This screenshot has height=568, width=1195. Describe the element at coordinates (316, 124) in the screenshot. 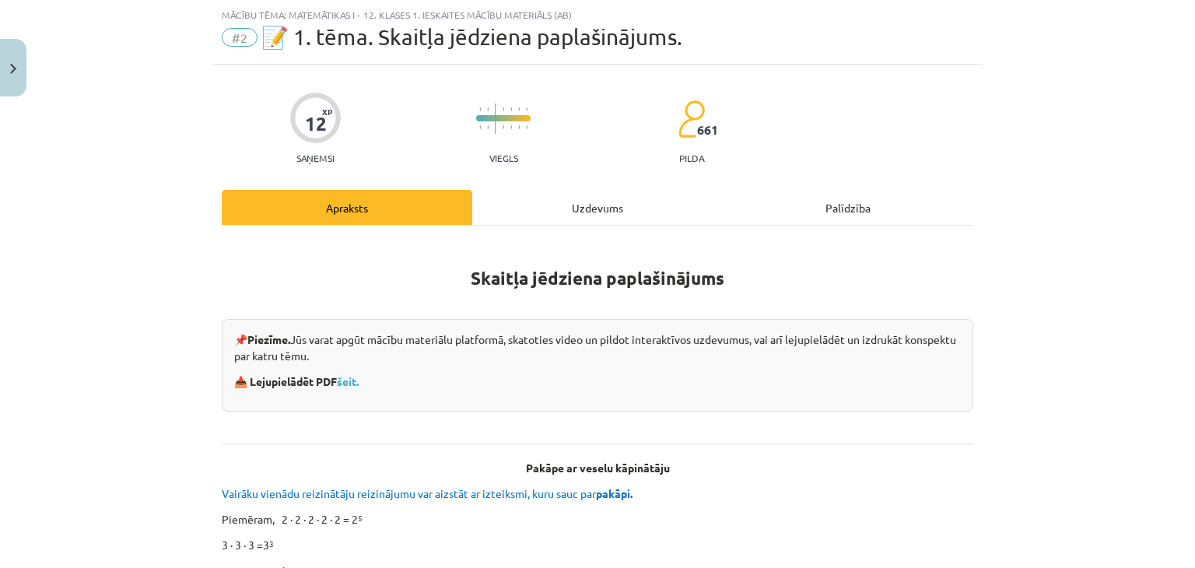

I see `div: 12` at that location.